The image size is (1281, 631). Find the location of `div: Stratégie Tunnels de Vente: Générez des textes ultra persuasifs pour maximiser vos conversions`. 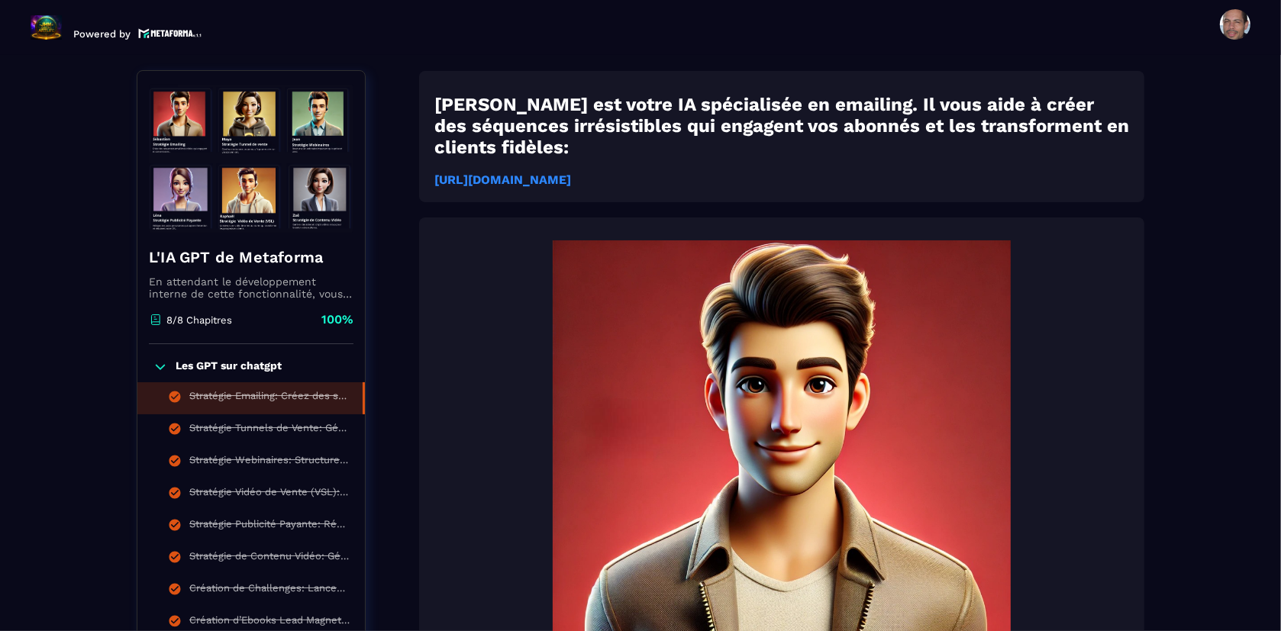

div: Stratégie Tunnels de Vente: Générez des textes ultra persuasifs pour maximiser vos conversions is located at coordinates (269, 431).